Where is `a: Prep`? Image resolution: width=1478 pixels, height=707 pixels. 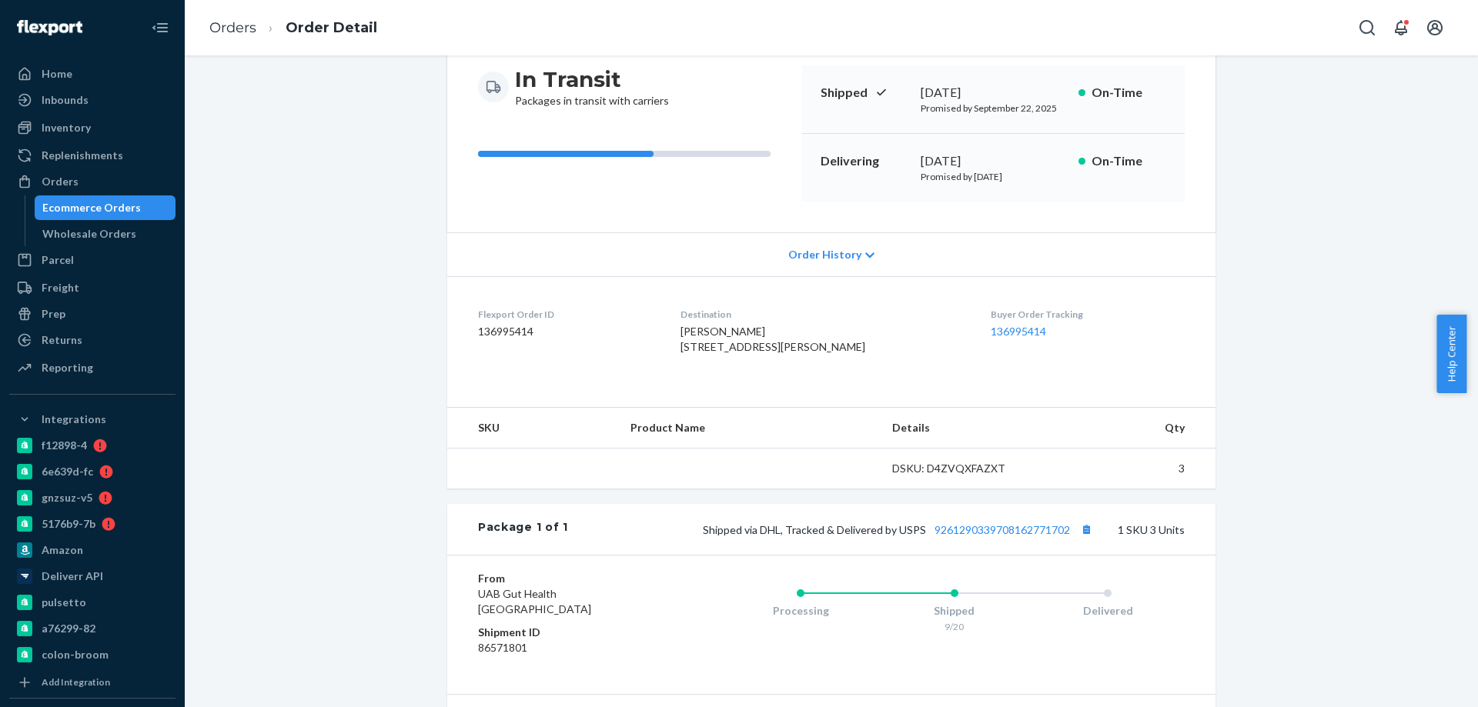
a: Prep is located at coordinates (92, 314).